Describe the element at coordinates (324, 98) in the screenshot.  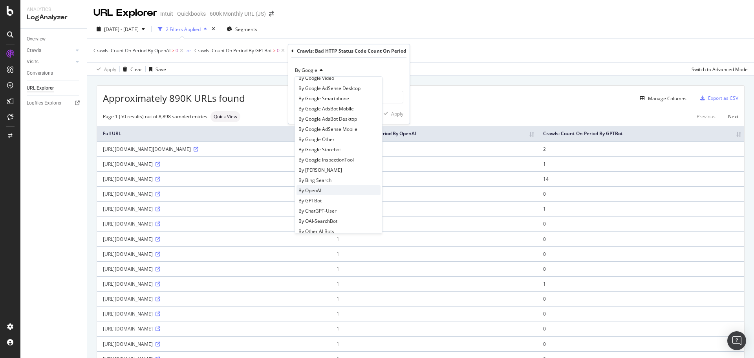
I see `span: By Google Smartphone` at that location.